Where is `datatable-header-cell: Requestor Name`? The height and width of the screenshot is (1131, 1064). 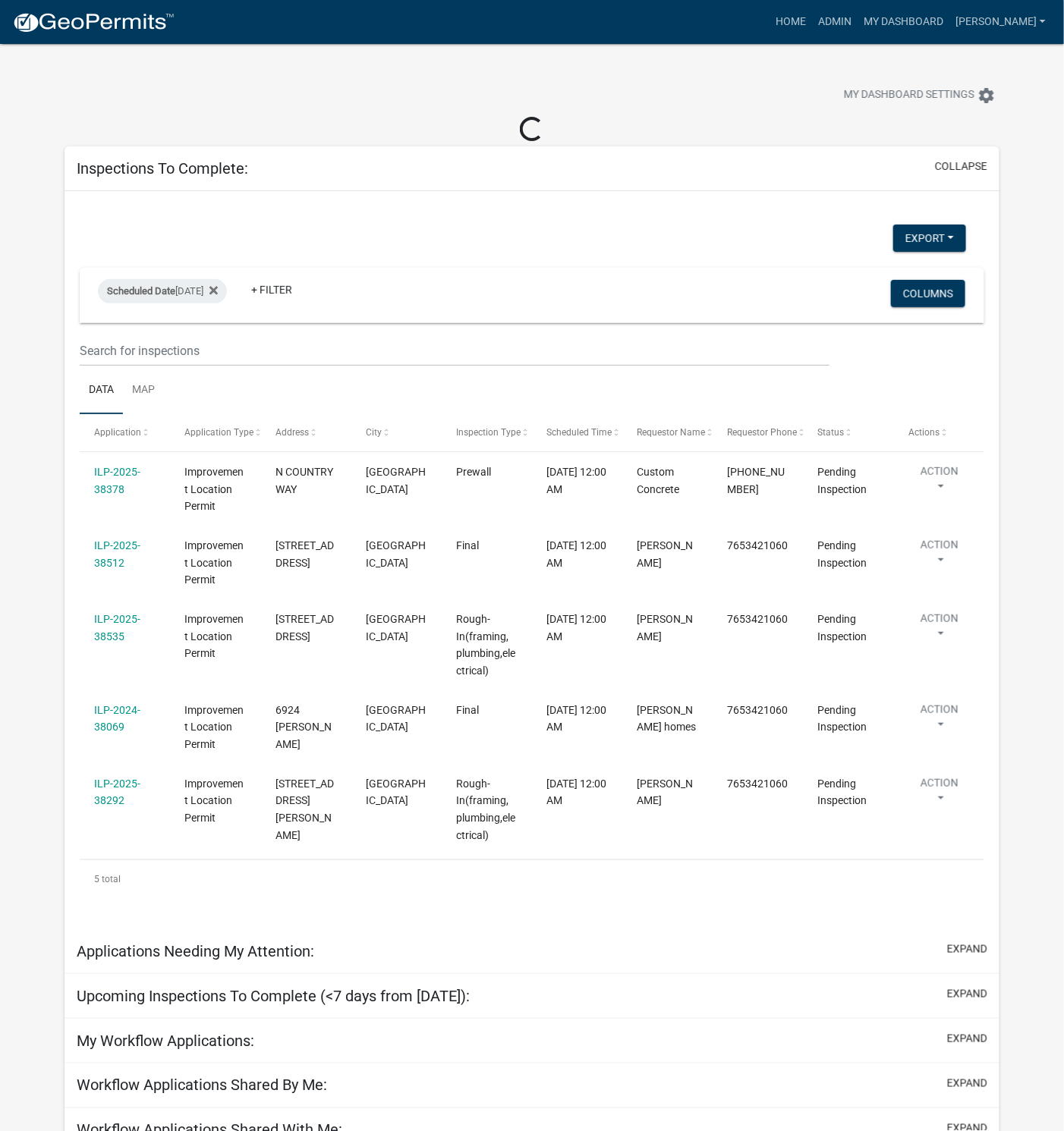
datatable-header-cell: Requestor Name is located at coordinates (667, 433).